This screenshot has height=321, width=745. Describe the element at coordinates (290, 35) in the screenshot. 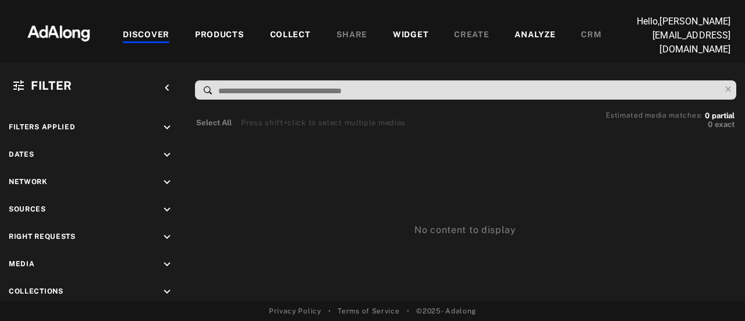

I see `div: COLLECT` at that location.